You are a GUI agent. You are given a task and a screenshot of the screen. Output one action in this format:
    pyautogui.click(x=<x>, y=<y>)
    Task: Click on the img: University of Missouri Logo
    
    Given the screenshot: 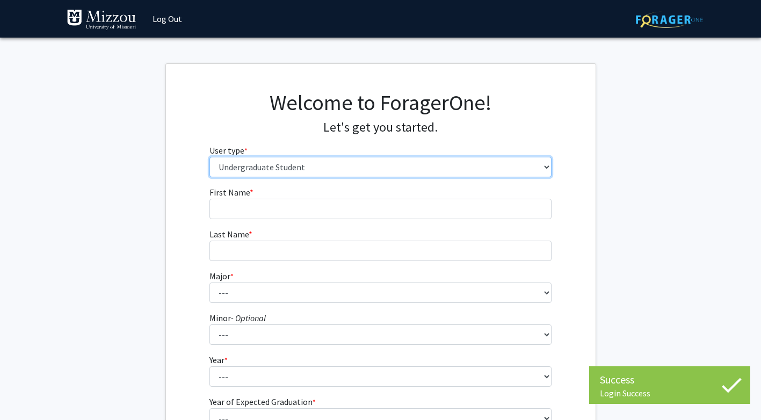 What is the action you would take?
    pyautogui.click(x=101, y=20)
    